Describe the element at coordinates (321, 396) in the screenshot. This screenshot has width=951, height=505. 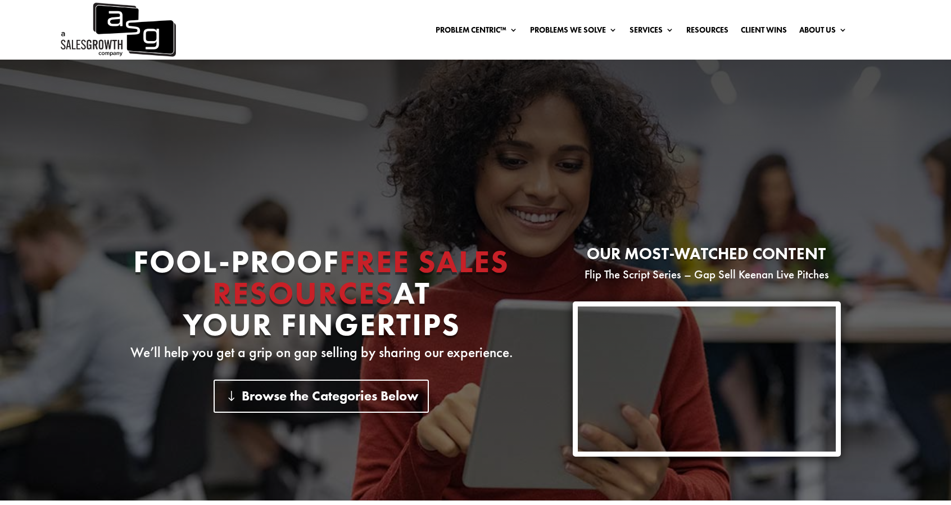
I see `a: Browse the Categories Below` at that location.